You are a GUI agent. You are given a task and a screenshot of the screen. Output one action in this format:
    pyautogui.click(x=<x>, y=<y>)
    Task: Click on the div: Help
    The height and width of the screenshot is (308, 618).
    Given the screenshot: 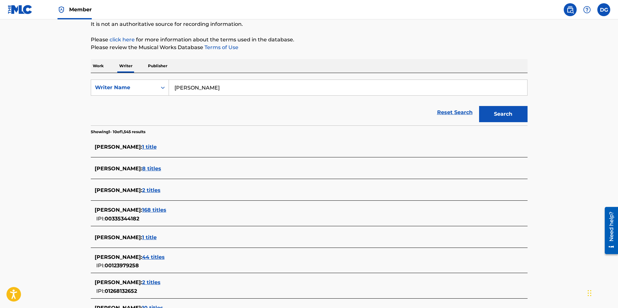 What is the action you would take?
    pyautogui.click(x=587, y=10)
    